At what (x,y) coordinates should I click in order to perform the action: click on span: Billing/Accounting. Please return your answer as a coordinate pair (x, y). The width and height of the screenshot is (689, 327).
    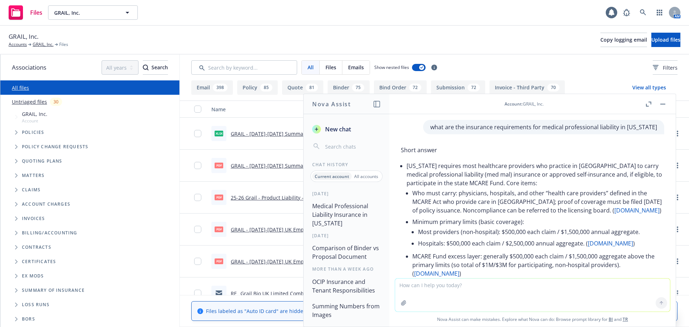
    Looking at the image, I should click on (50, 233).